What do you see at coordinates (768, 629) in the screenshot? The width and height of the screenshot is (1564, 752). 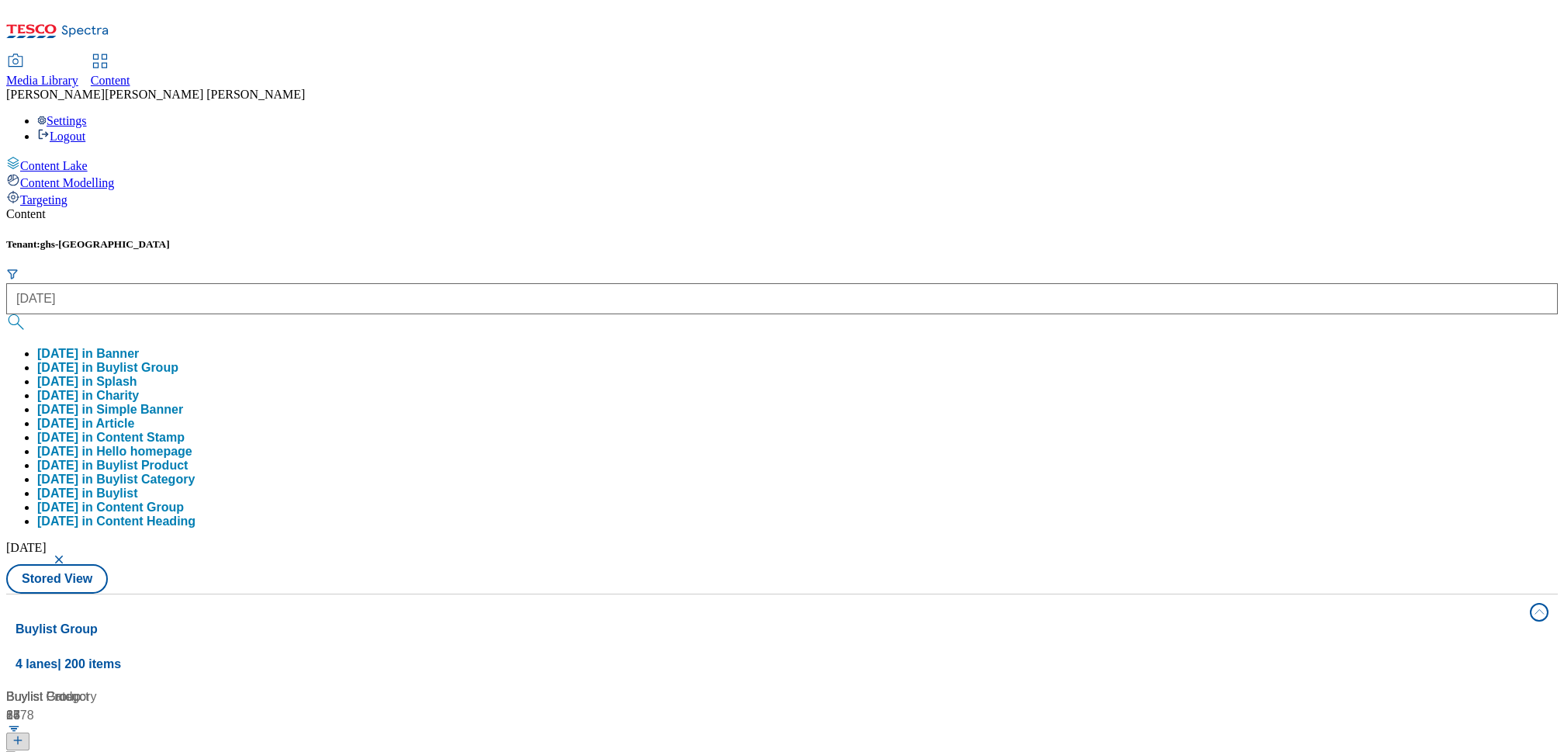 I see `h4: Buylist Group` at bounding box center [768, 629].